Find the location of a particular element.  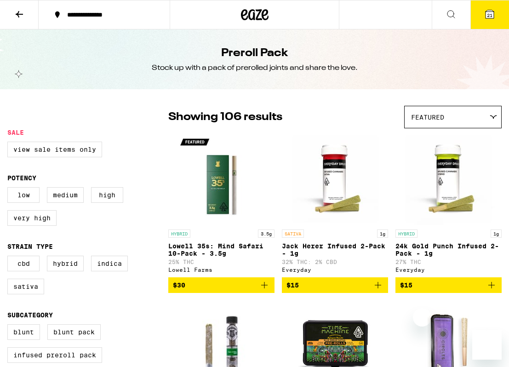

p: Lowell 35s: Mind Safari 10-Pack - 3.5g is located at coordinates (221, 250).